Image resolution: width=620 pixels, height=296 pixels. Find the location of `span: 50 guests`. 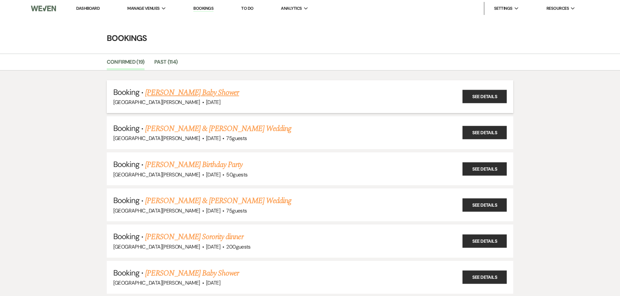

span: 50 guests is located at coordinates (237, 175).